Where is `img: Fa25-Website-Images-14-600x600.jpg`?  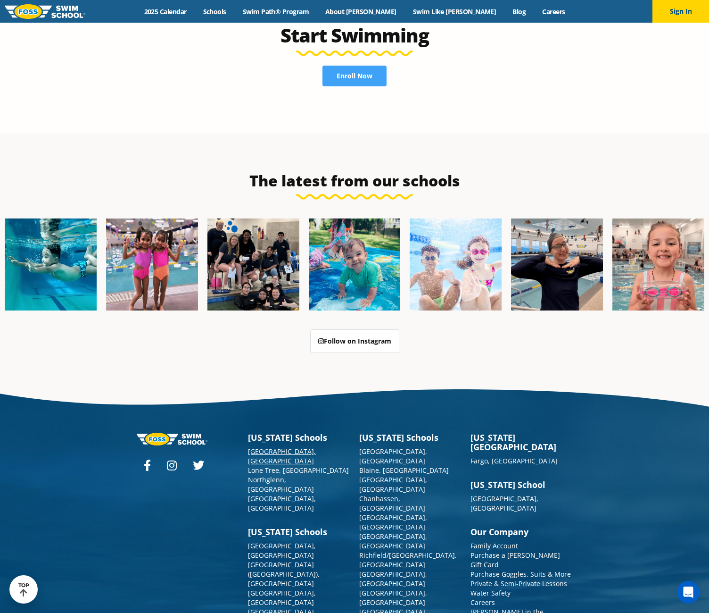 img: Fa25-Website-Images-14-600x600.jpg is located at coordinates (658, 264).